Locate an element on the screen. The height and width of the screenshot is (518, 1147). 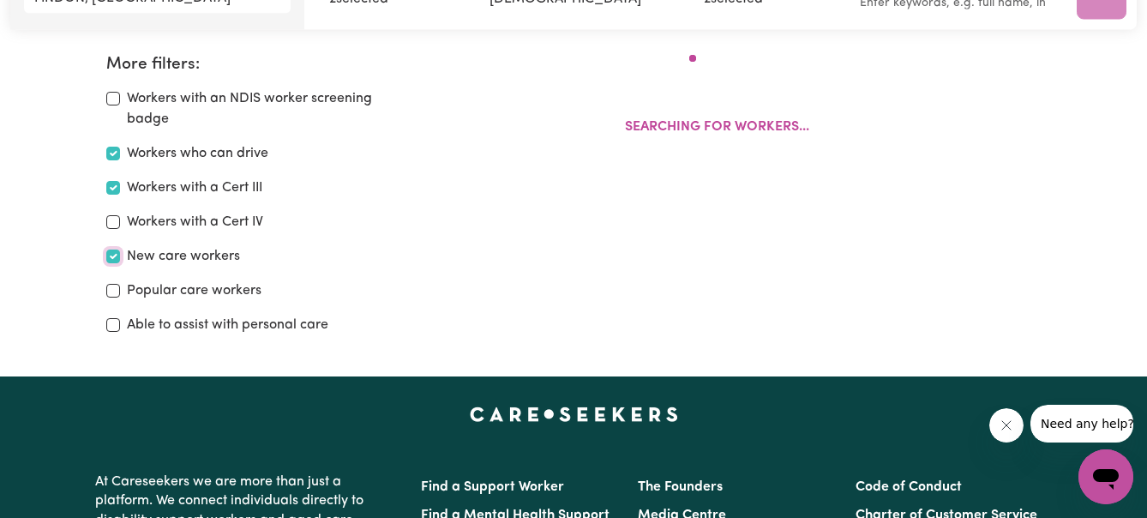
p: Searching for workers... is located at coordinates (717, 127).